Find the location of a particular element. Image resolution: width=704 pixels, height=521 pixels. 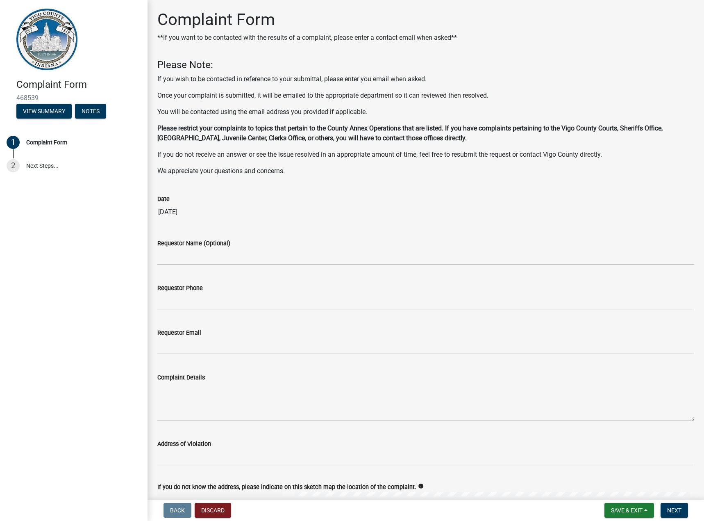

button: View Summary is located at coordinates (44, 111).